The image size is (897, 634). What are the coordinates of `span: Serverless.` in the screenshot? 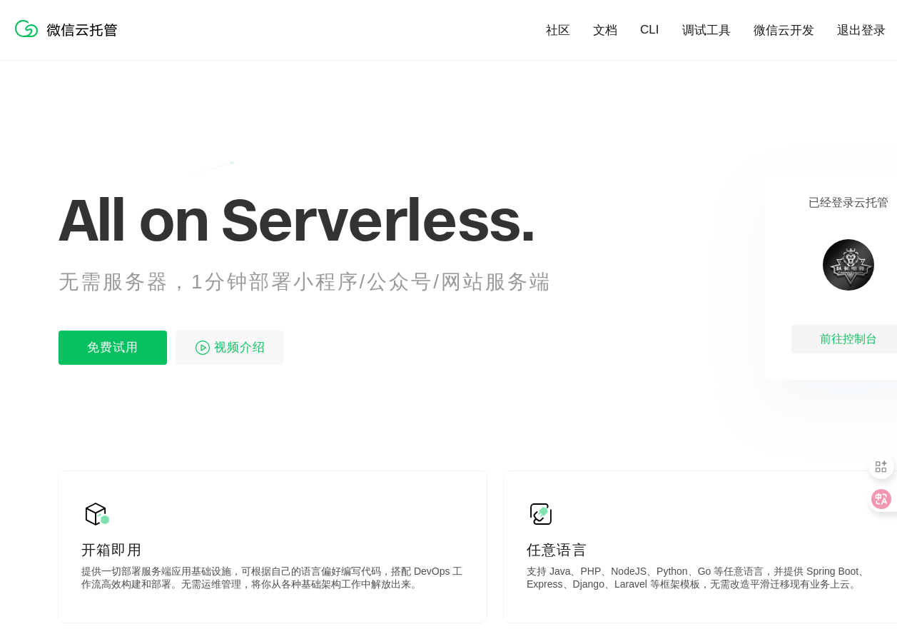 It's located at (377, 219).